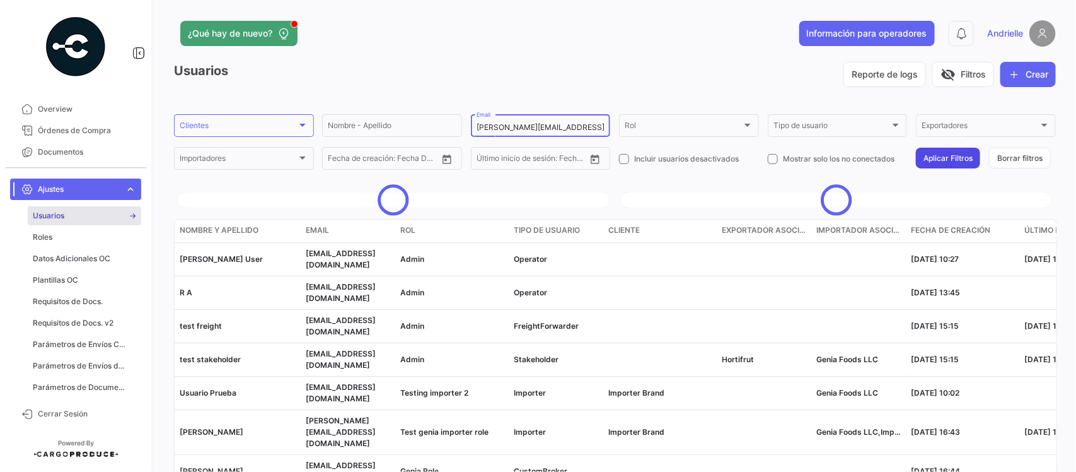 This screenshot has height=472, width=1076. Describe the element at coordinates (84, 259) in the screenshot. I see `a: Datos Adicionales OC` at that location.